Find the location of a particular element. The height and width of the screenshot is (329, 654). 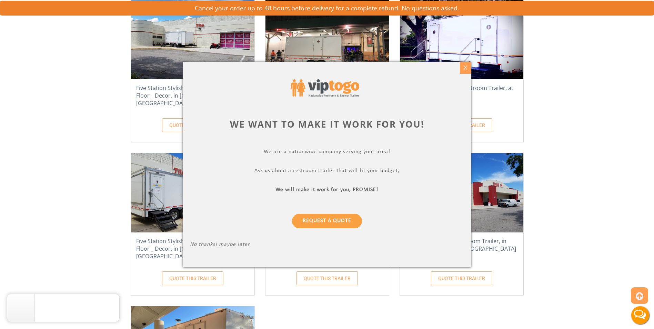

p: Ask us about a restroom trailer that will fit your budget, is located at coordinates (327, 171).